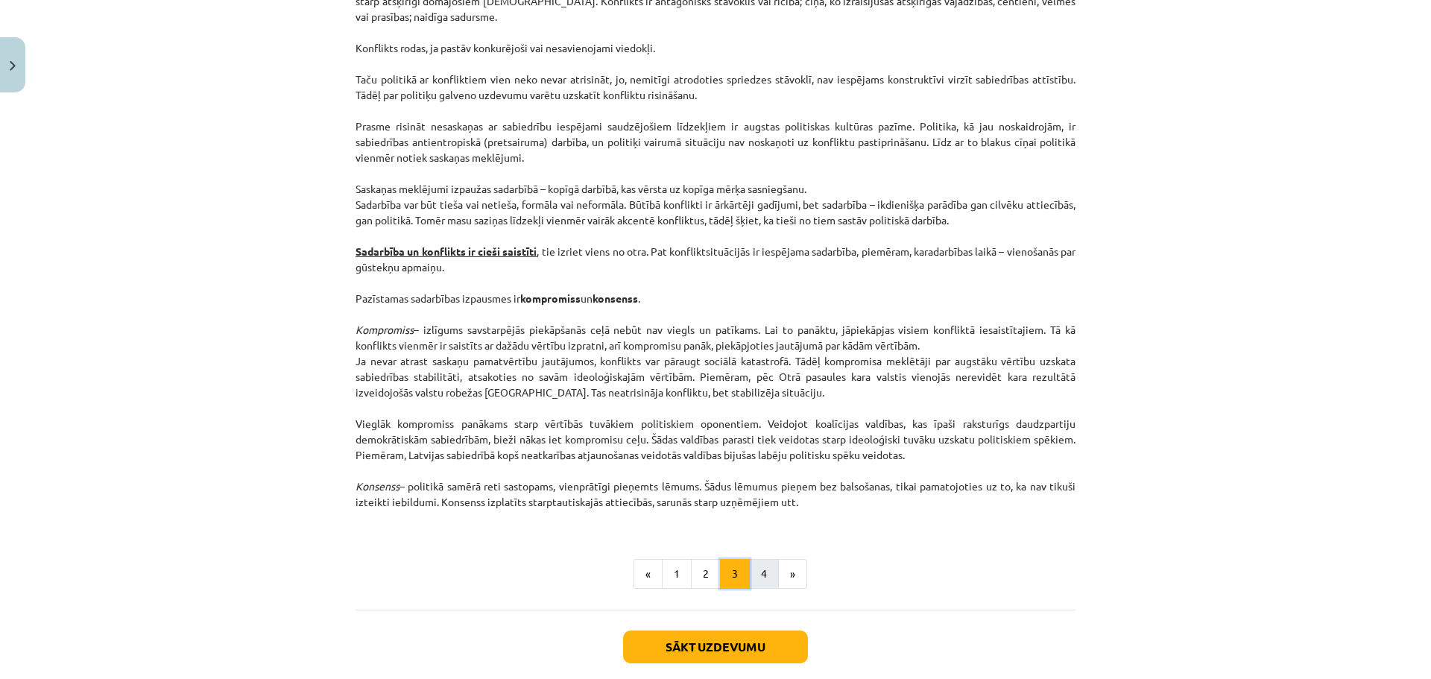 Image resolution: width=1431 pixels, height=679 pixels. Describe the element at coordinates (677, 574) in the screenshot. I see `button: 1` at that location.